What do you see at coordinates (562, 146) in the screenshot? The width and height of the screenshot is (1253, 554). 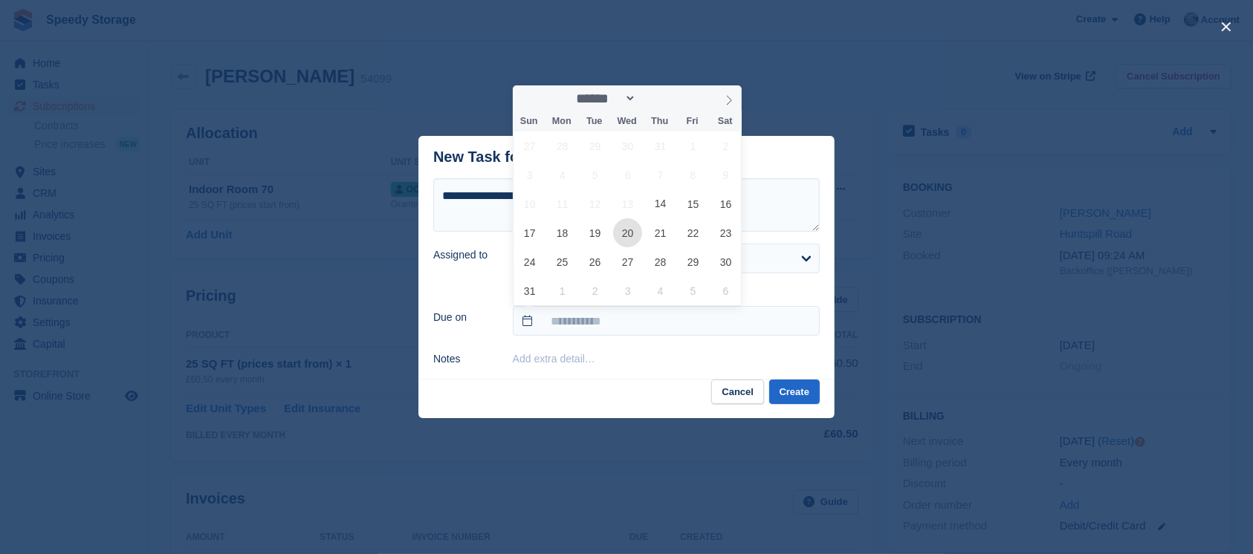 I see `span: July 28, 2025` at bounding box center [562, 146].